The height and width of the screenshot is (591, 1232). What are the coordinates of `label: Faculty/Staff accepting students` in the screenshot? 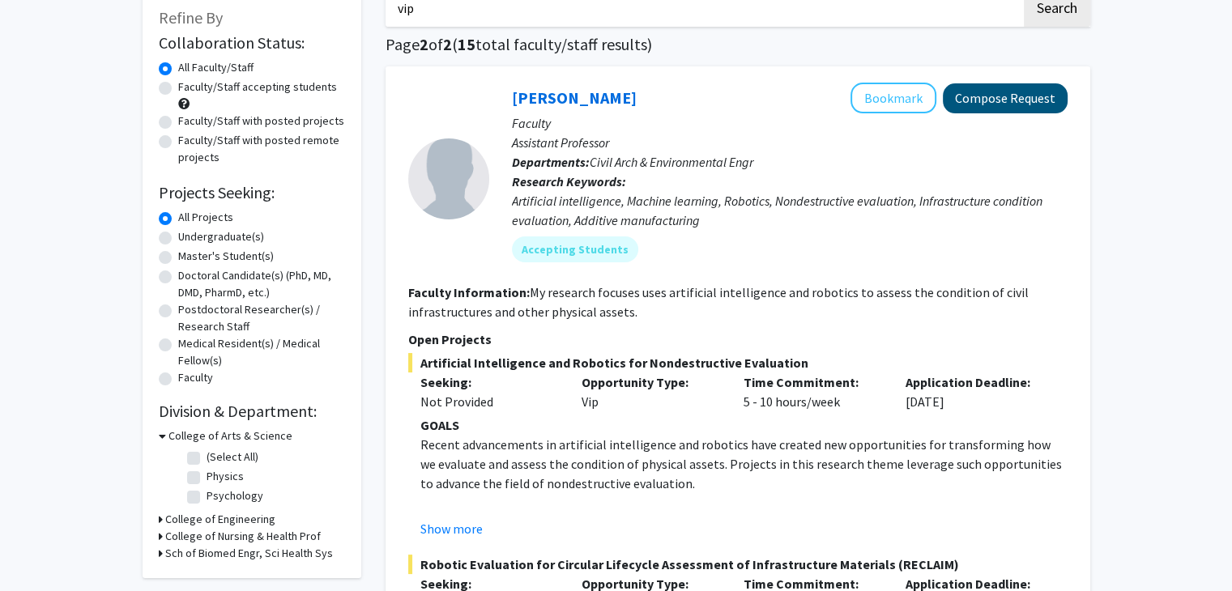 It's located at (257, 87).